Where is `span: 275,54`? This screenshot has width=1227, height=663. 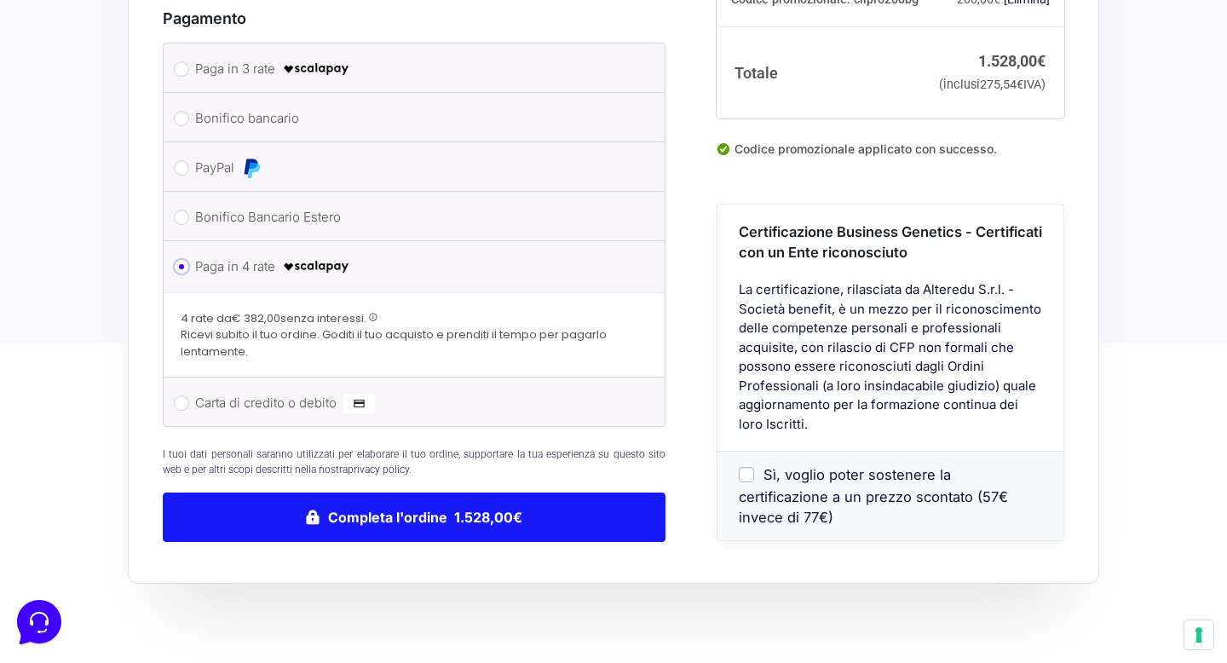 span: 275,54 is located at coordinates (1001, 84).